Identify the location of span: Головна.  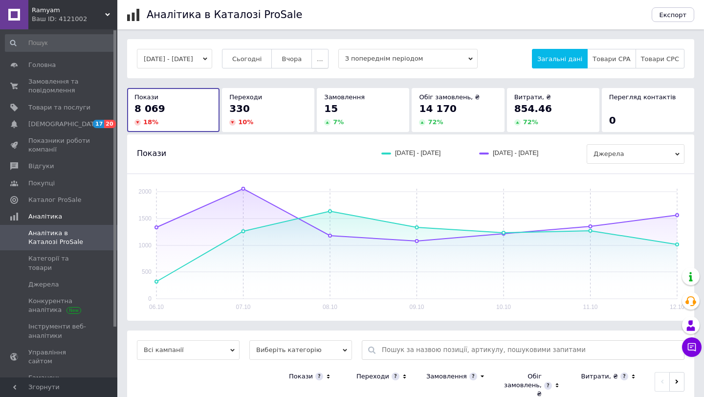
(42, 65).